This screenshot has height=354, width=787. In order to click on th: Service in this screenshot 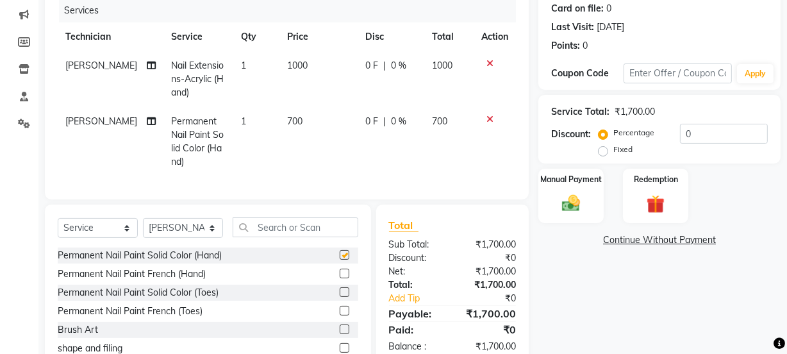, I will do `click(198, 37)`.